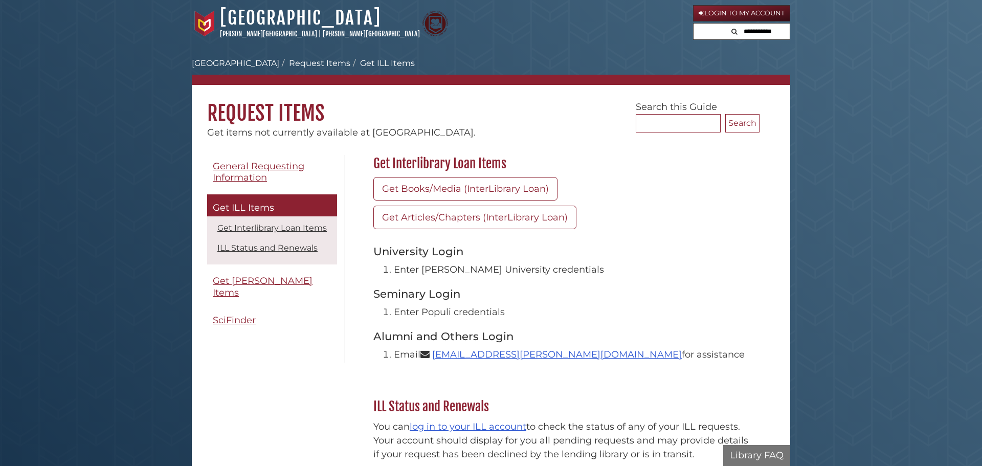  I want to click on li: Enter Populi credentials, so click(574, 312).